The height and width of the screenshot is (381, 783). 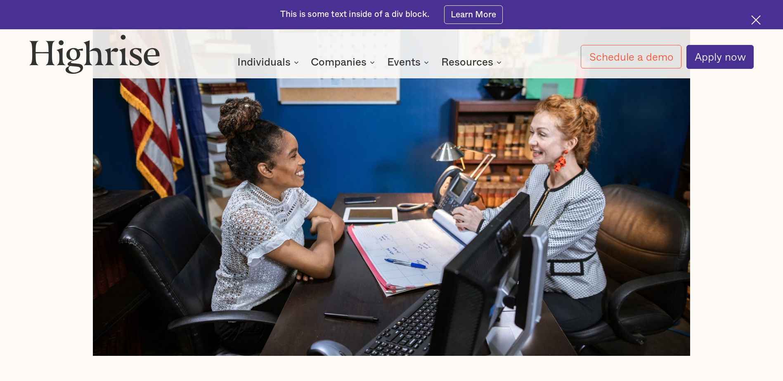 What do you see at coordinates (631, 57) in the screenshot?
I see `a: Schedule a demo` at bounding box center [631, 57].